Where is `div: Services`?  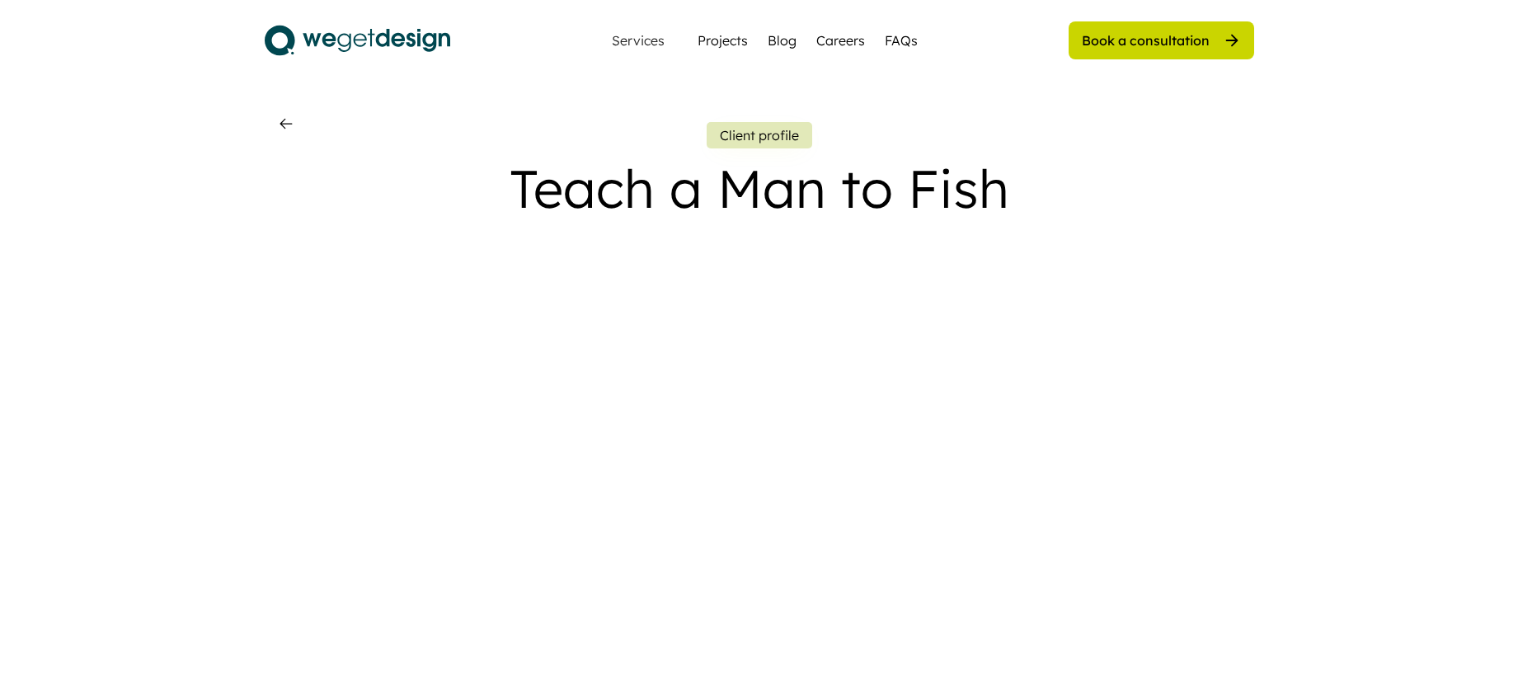 div: Services is located at coordinates (638, 40).